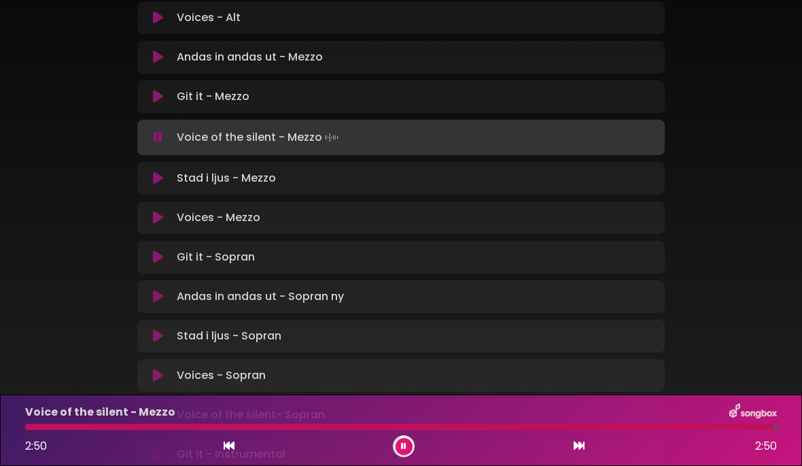  Describe the element at coordinates (213, 97) in the screenshot. I see `p: Git it - Mezzo` at that location.